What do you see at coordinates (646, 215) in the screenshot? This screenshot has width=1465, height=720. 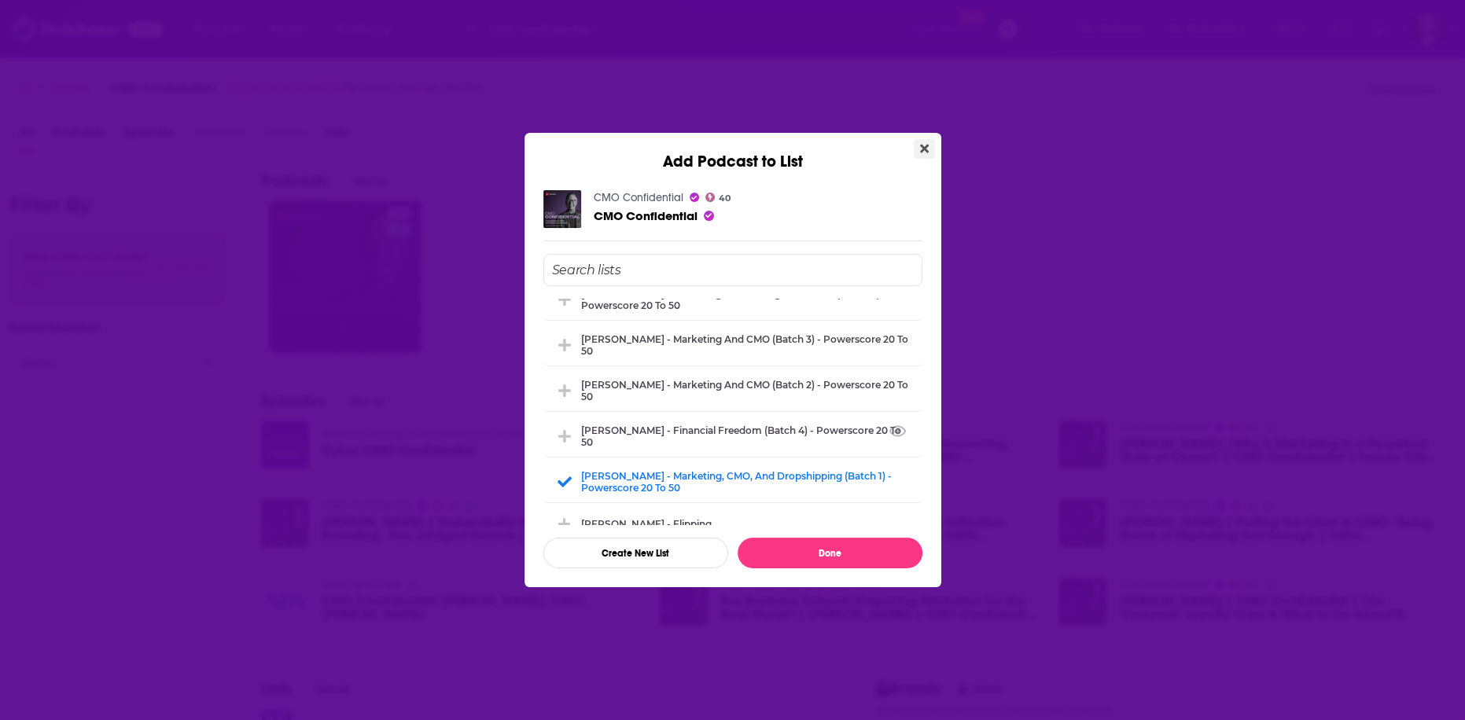 I see `span: CMO Confidential` at bounding box center [646, 215].